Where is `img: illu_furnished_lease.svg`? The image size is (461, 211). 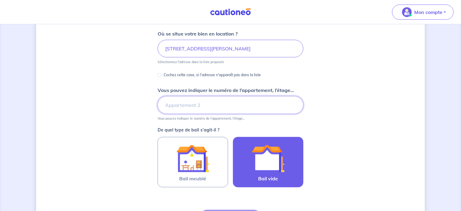 img: illu_furnished_lease.svg is located at coordinates (193, 159).